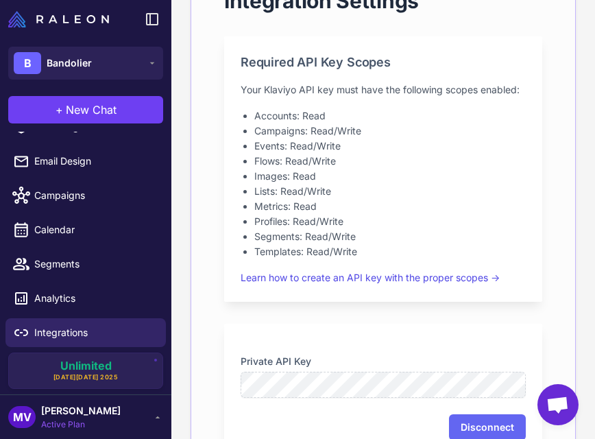 This screenshot has width=595, height=439. What do you see at coordinates (86, 63) in the screenshot?
I see `button: BBandolier` at bounding box center [86, 63].